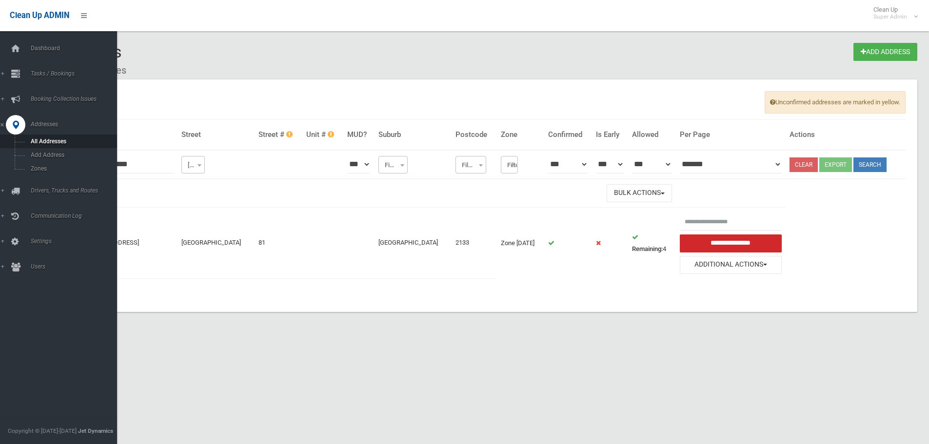 The height and width of the screenshot is (444, 929). What do you see at coordinates (474, 135) in the screenshot?
I see `h4: Postcode` at bounding box center [474, 135].